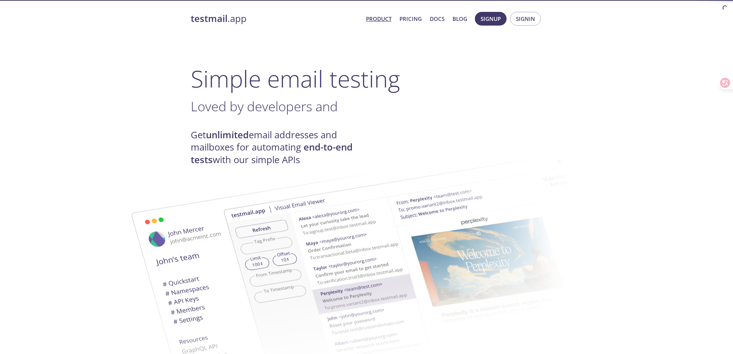 The width and height of the screenshot is (733, 354). What do you see at coordinates (275, 19) in the screenshot?
I see `a: testmail.app` at bounding box center [275, 19].